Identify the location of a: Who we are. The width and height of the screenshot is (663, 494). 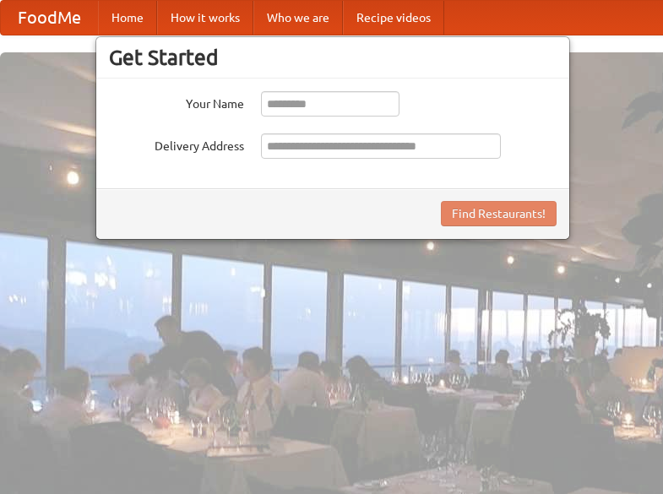
(298, 18).